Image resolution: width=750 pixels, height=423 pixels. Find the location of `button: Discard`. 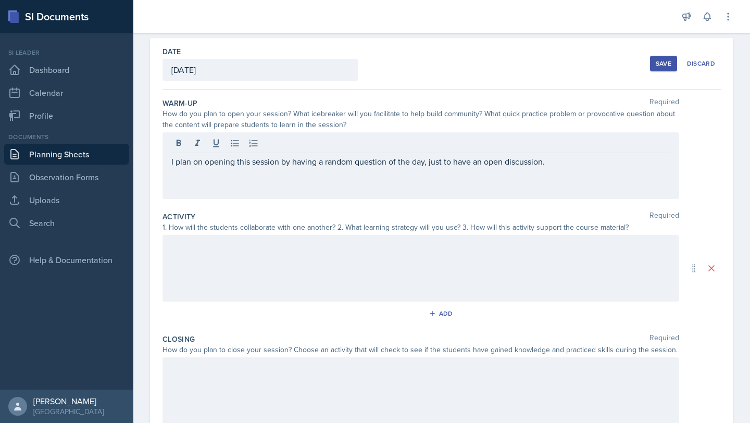

button: Discard is located at coordinates (701, 64).